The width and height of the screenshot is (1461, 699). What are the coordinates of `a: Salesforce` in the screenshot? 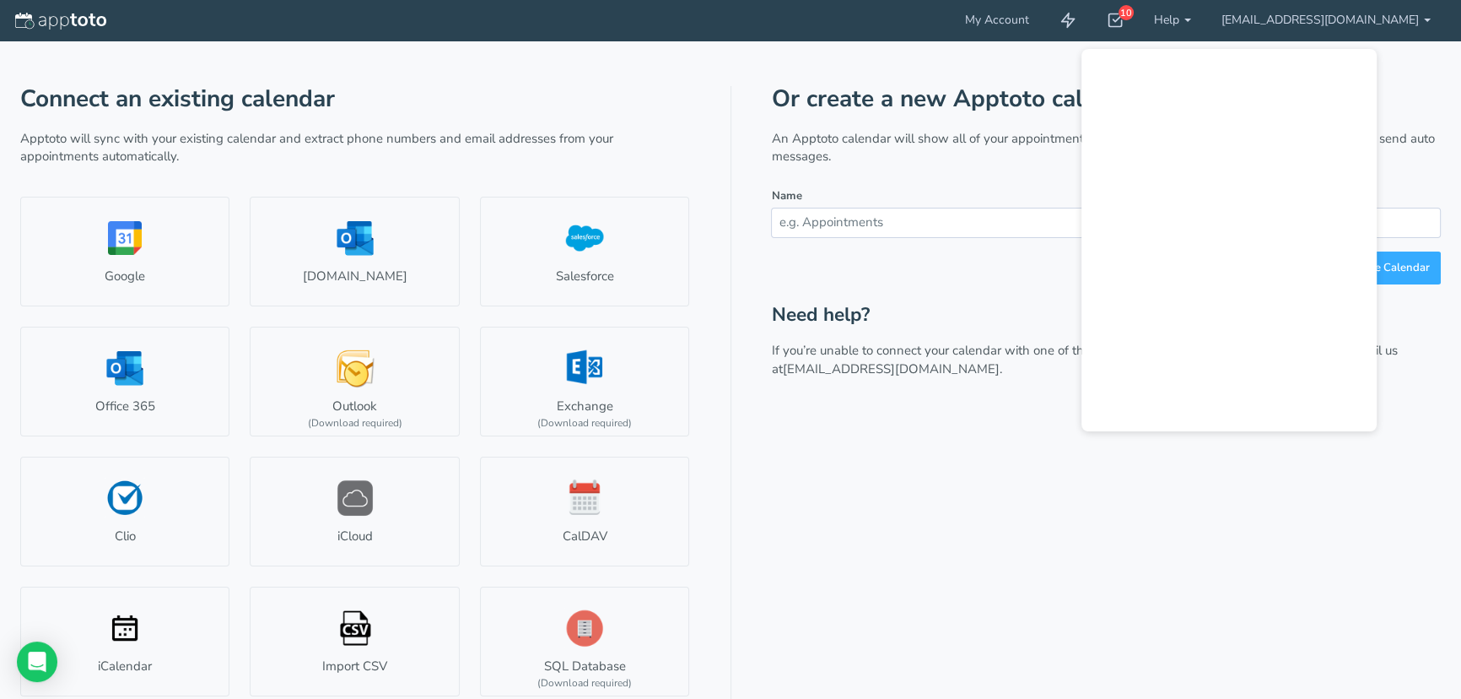 It's located at (585, 251).